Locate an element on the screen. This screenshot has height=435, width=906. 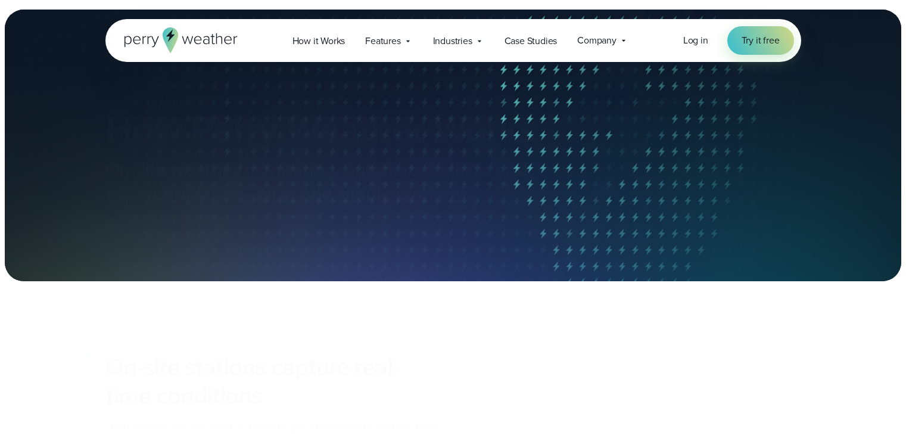
a: Try it free is located at coordinates (761, 41).